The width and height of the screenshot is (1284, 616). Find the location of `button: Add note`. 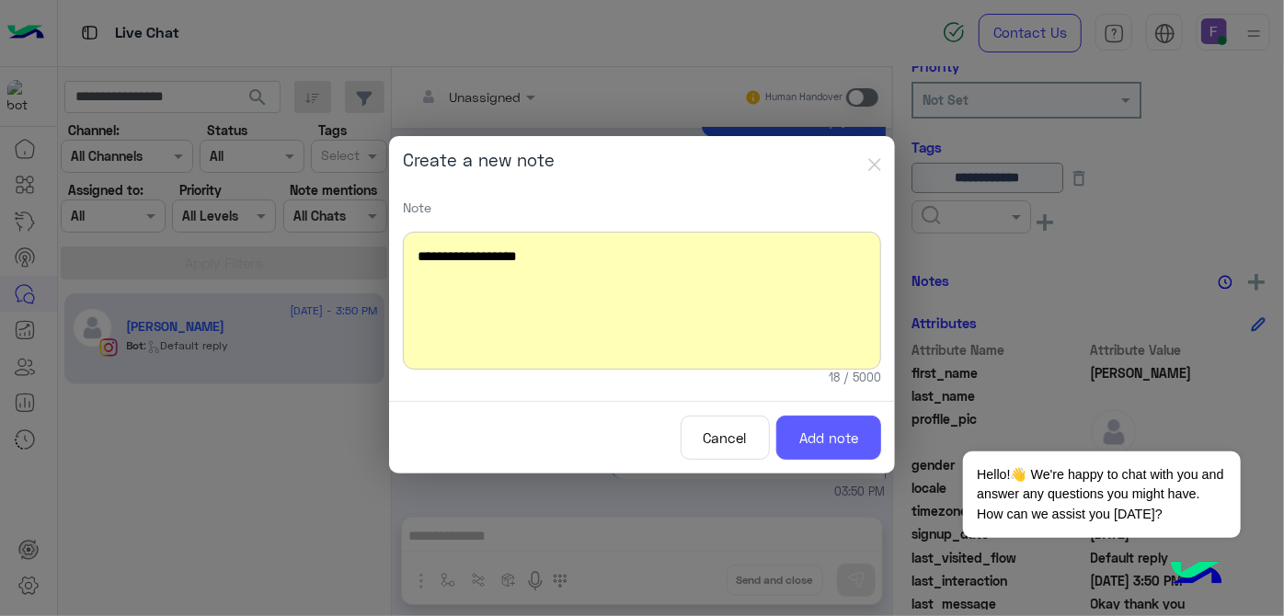

button: Add note is located at coordinates (829, 438).